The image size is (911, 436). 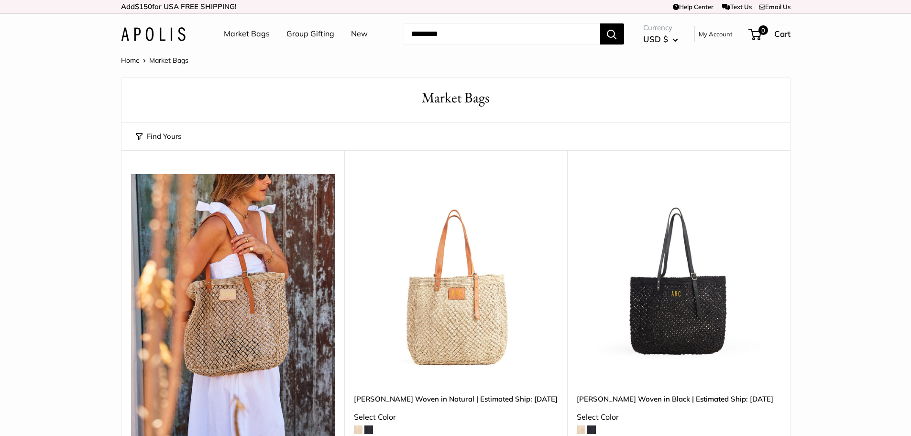 I want to click on a: My Account, so click(x=715, y=34).